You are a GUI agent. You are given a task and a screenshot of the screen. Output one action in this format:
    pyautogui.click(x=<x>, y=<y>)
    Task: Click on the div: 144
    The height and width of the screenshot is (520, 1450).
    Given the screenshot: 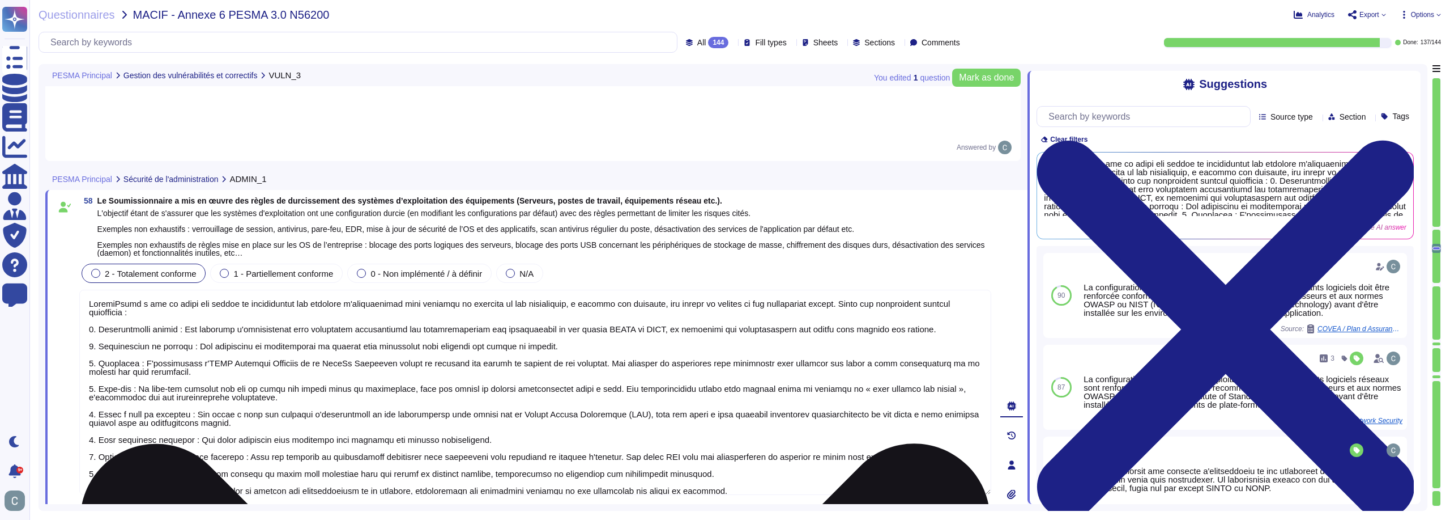 What is the action you would take?
    pyautogui.click(x=718, y=42)
    